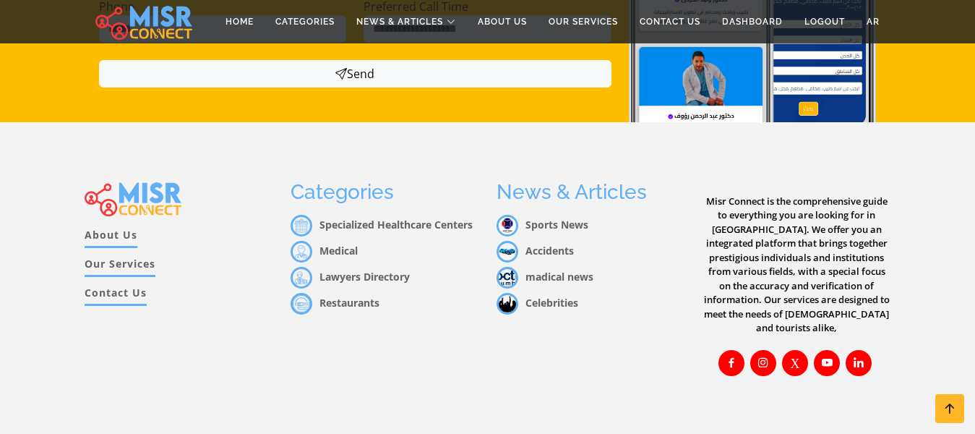 This screenshot has height=434, width=975. Describe the element at coordinates (507, 226) in the screenshot. I see `img: Sports News` at that location.